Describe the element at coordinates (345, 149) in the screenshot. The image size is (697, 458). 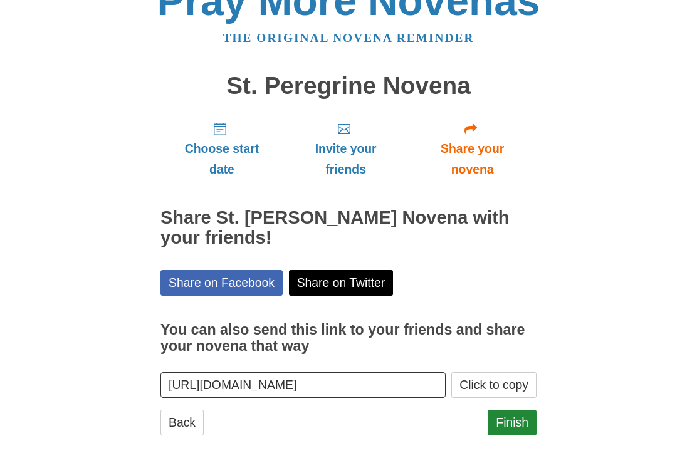
I see `a: Invite your friends` at that location.